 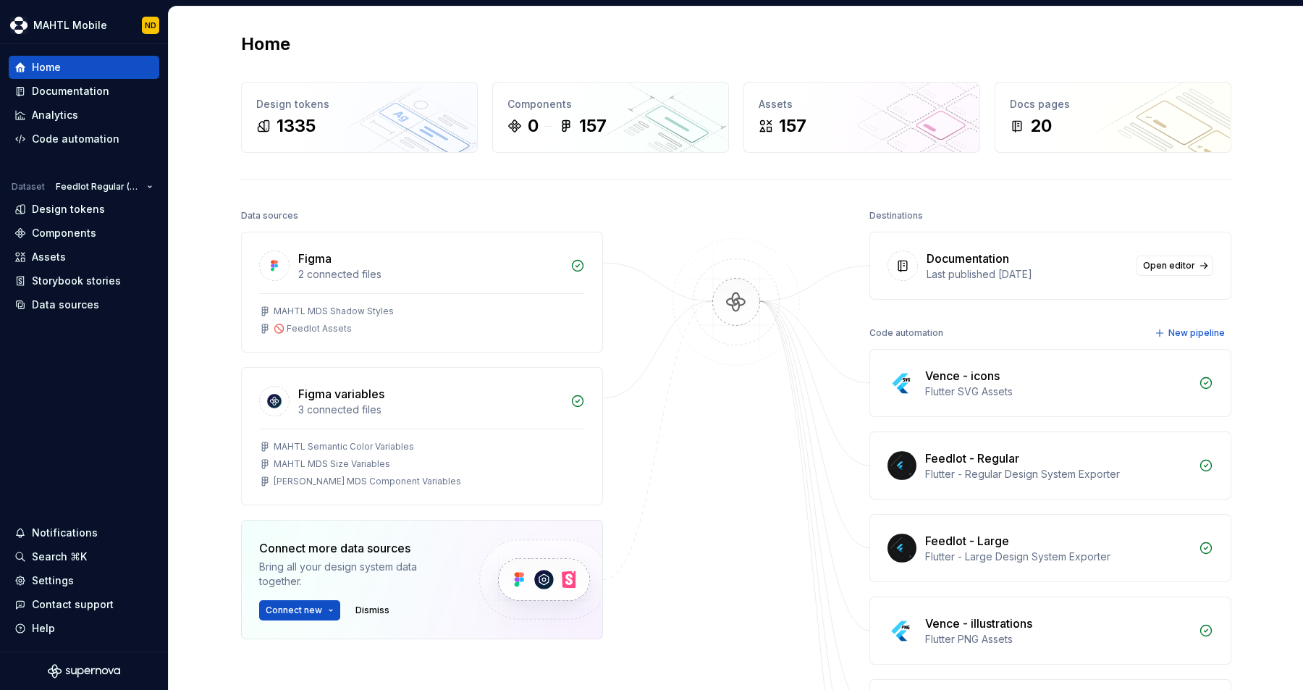 I want to click on div: Flutter PNG Assets, so click(x=1057, y=639).